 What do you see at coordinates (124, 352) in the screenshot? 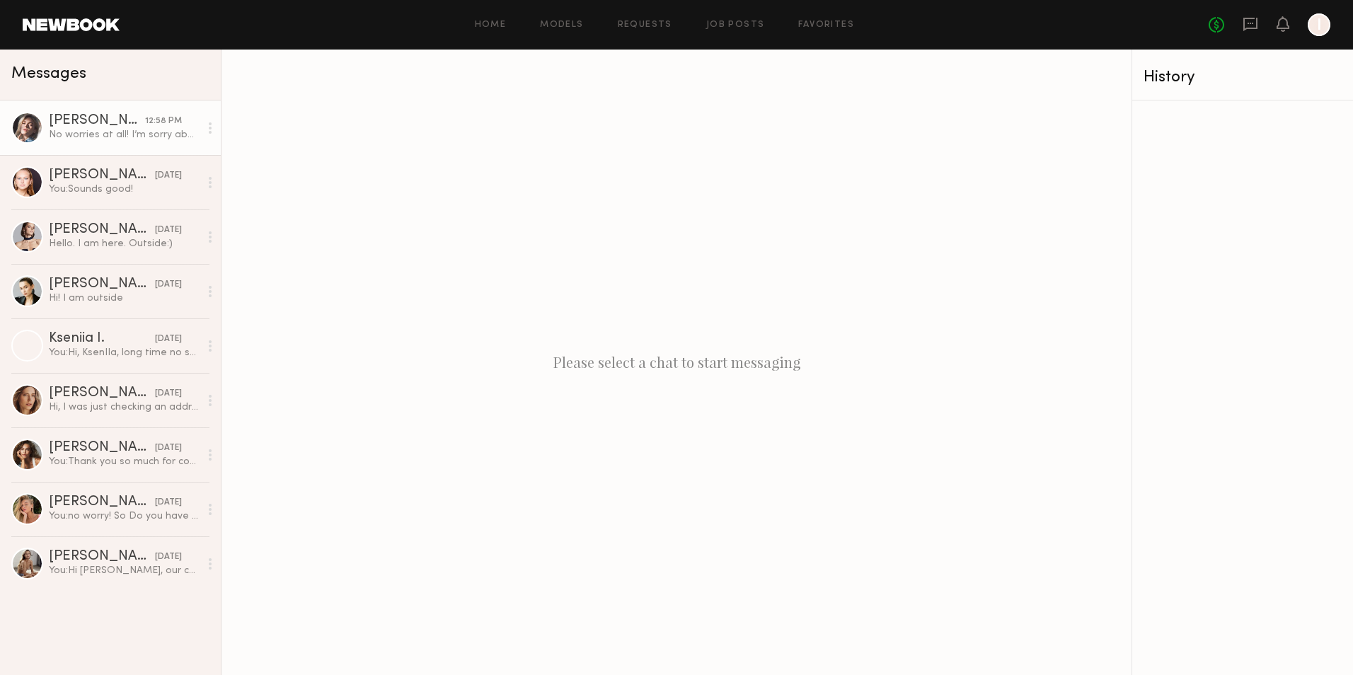
I see `div: You: Hi, KsenIIa, long time no see~ We’re hoping to do a quick casting. Would you be able to come...` at bounding box center [124, 352].